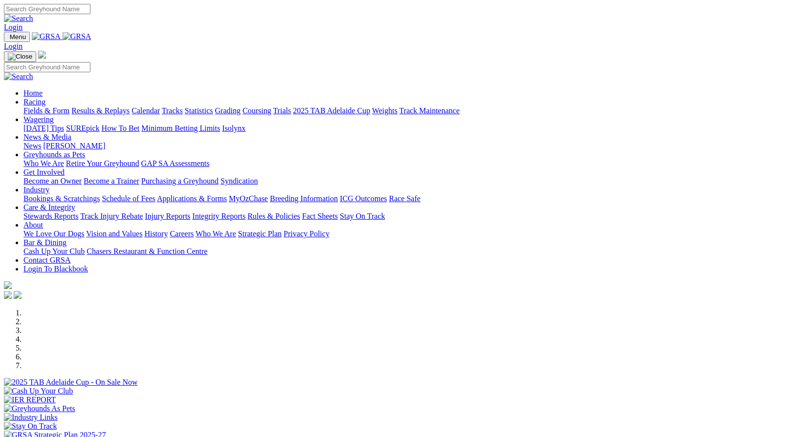  I want to click on a: Care & Integrity, so click(49, 207).